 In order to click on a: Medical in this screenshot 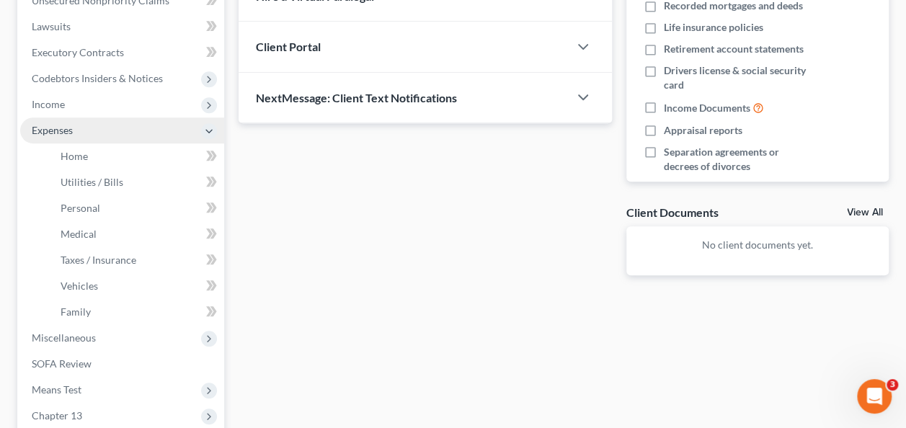, I will do `click(136, 234)`.